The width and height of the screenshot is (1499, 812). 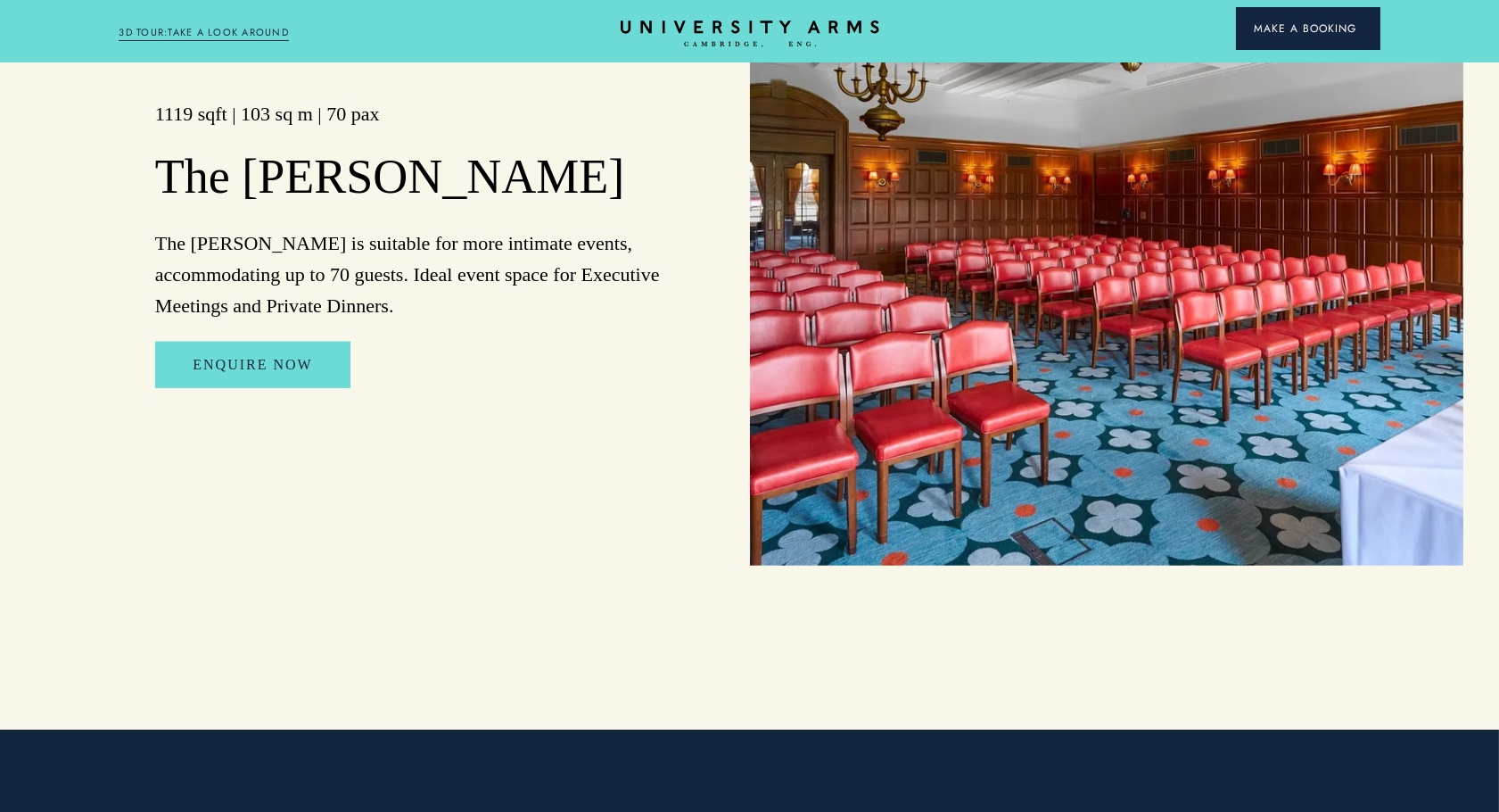 What do you see at coordinates (1359, 28) in the screenshot?
I see `img: Arrow icon` at bounding box center [1359, 28].